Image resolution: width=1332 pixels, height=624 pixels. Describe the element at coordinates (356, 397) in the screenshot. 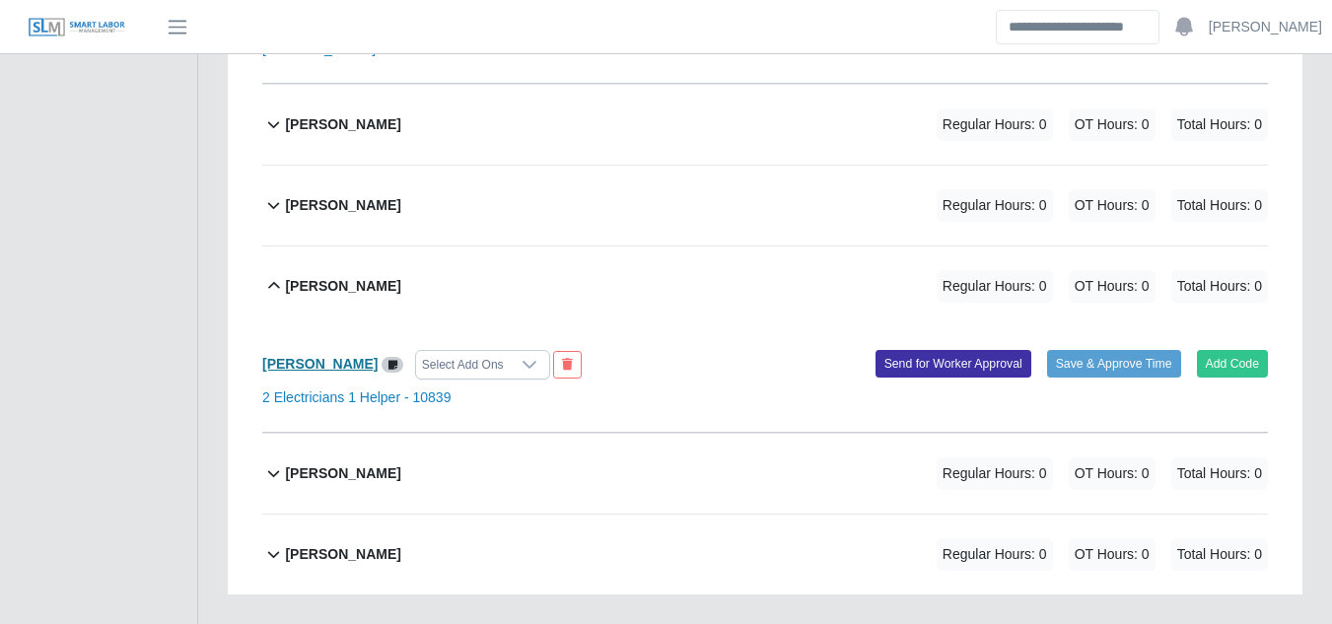

I see `a: 2 Electricians 1 Helper - 10839` at that location.